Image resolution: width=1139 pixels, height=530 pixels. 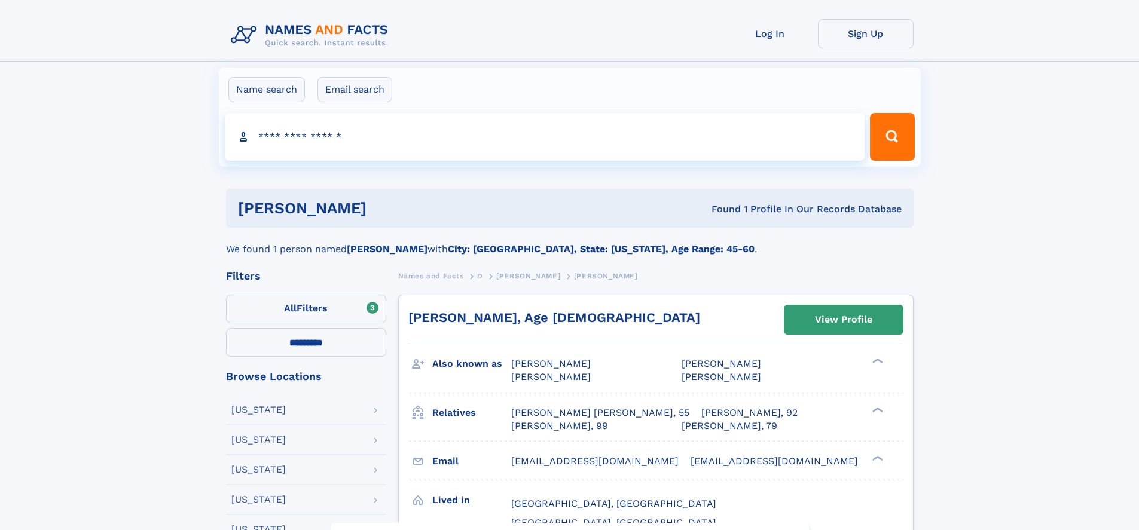 What do you see at coordinates (472, 364) in the screenshot?
I see `h3: Also known as` at bounding box center [472, 364].